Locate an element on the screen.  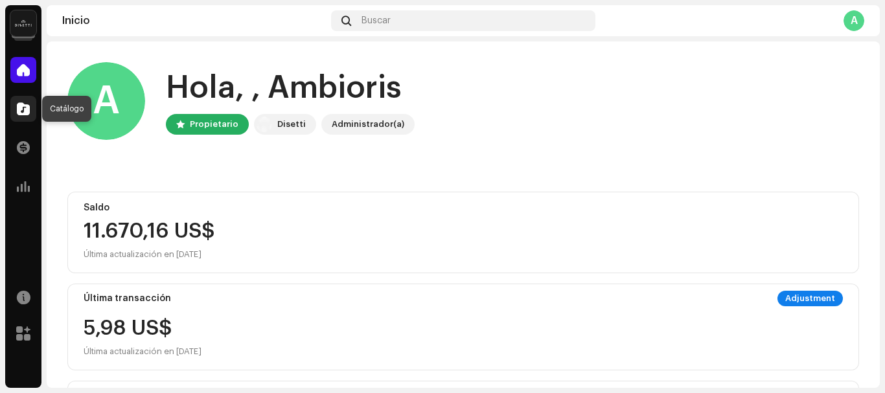
div: Adjustment is located at coordinates (810, 299).